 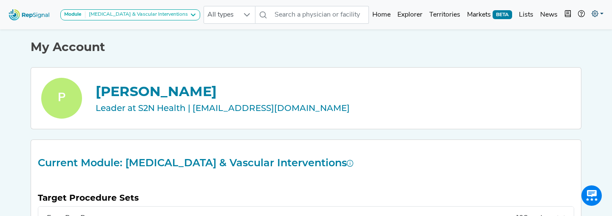 I want to click on a: Territories, so click(x=444, y=15).